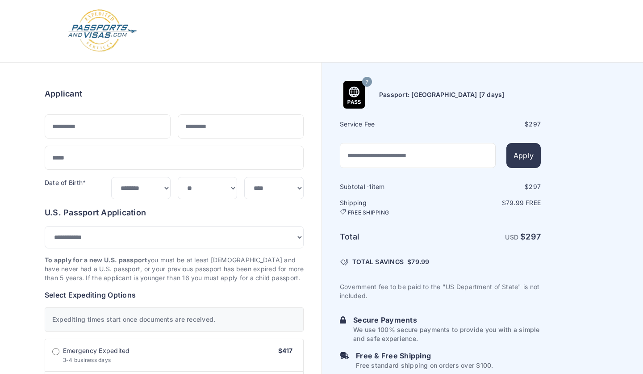 This screenshot has height=374, width=643. I want to click on label: Date of Birth*, so click(65, 182).